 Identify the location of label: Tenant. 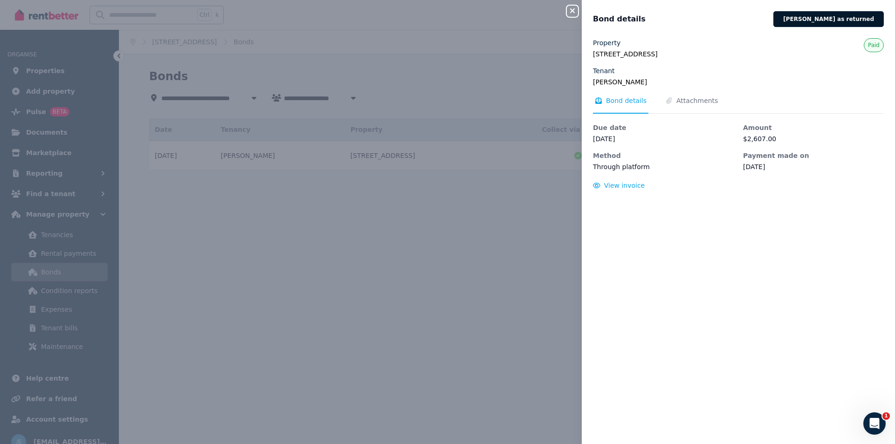
(603, 71).